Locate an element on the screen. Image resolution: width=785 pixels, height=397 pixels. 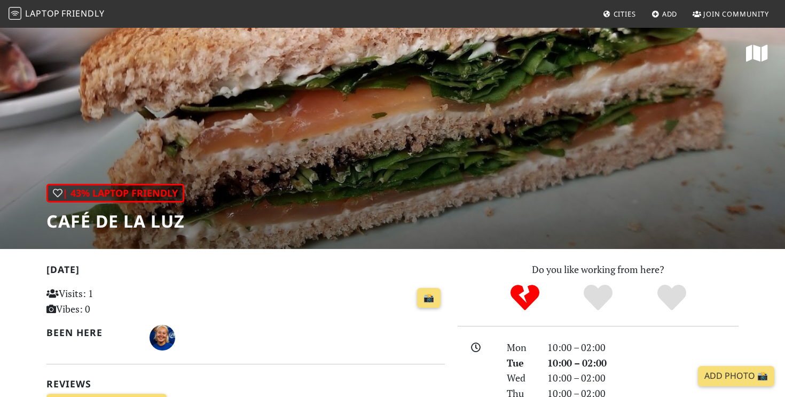
span: Add is located at coordinates (670, 14).